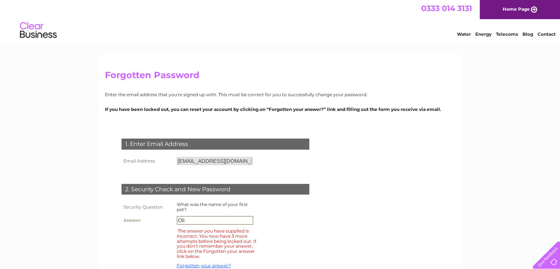 The width and height of the screenshot is (560, 269). What do you see at coordinates (280, 77) in the screenshot?
I see `h2: Forgotten Password` at bounding box center [280, 77].